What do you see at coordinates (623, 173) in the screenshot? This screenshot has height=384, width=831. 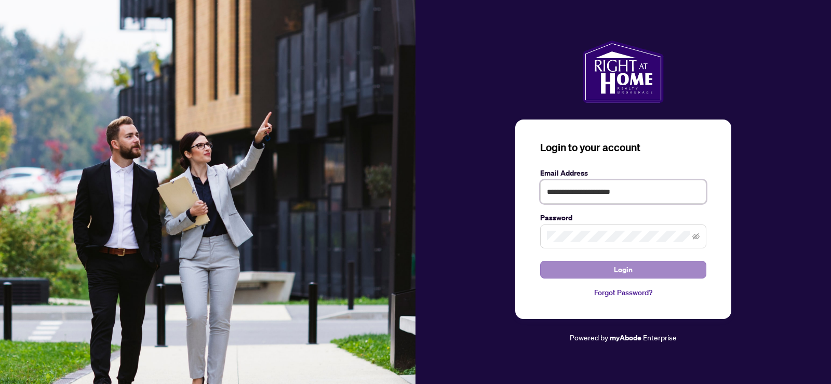 I see `label: Email Address` at bounding box center [623, 173].